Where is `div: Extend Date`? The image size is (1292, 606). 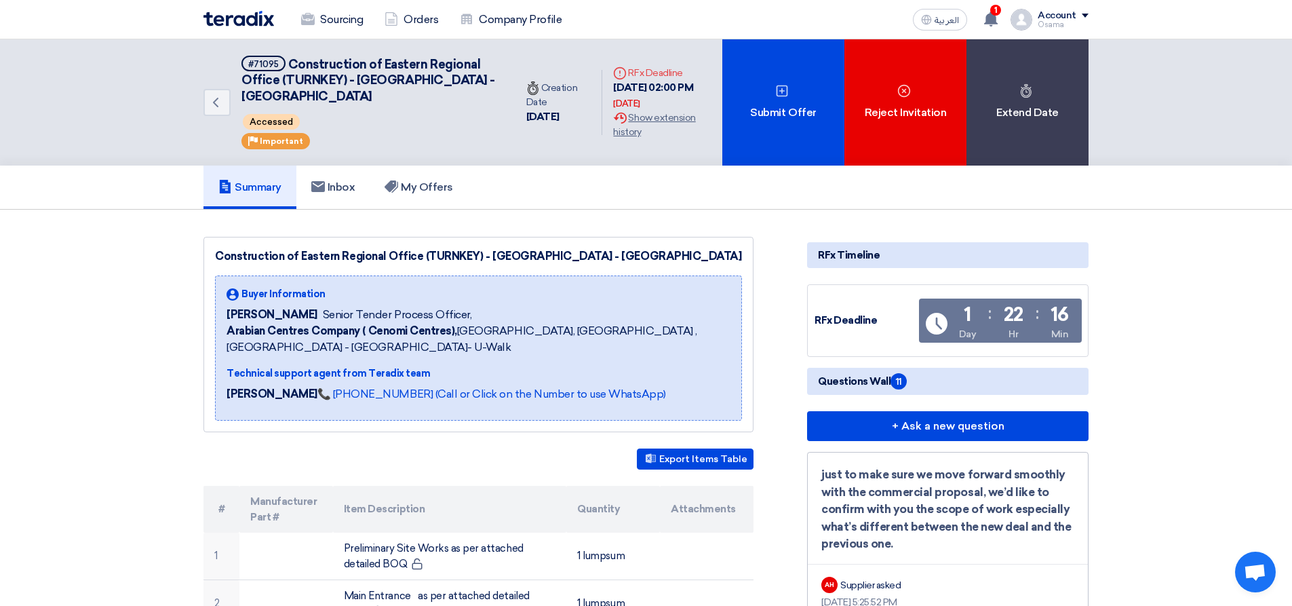
div: Extend Date is located at coordinates (1028, 102).